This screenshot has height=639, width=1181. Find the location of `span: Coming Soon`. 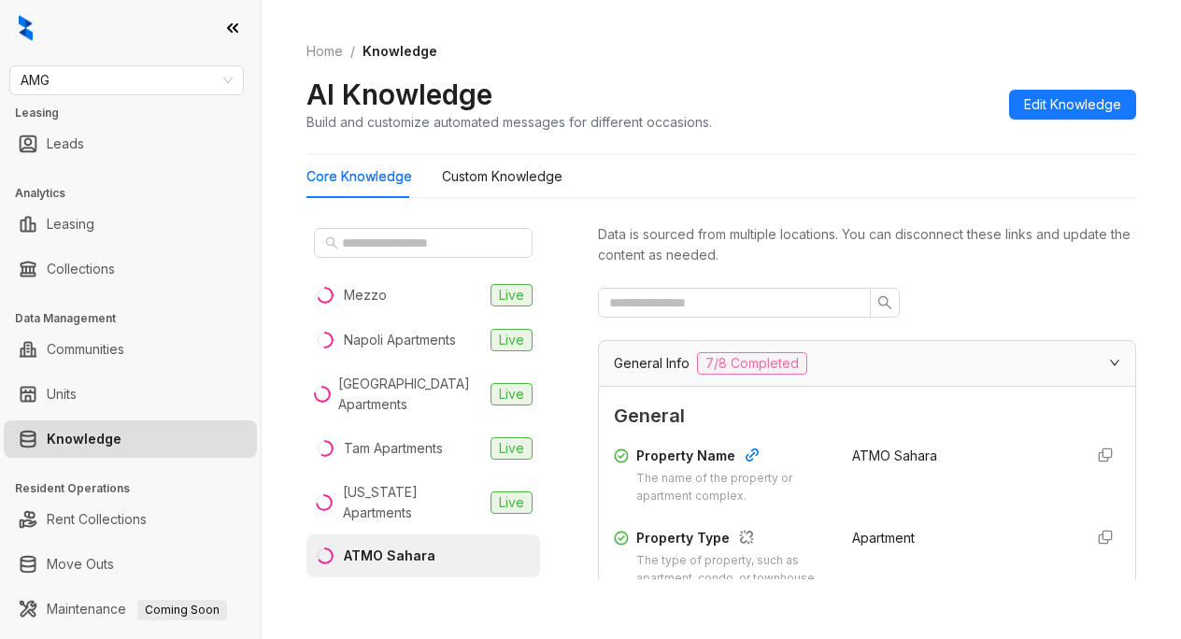

span: Coming Soon is located at coordinates (182, 610).